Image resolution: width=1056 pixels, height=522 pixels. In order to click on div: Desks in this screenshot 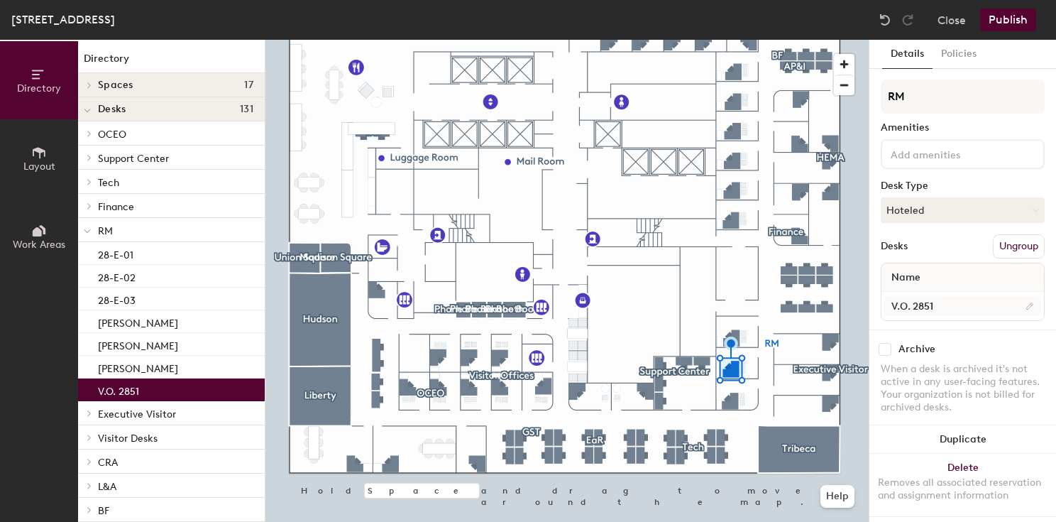, I will do `click(894, 246)`.